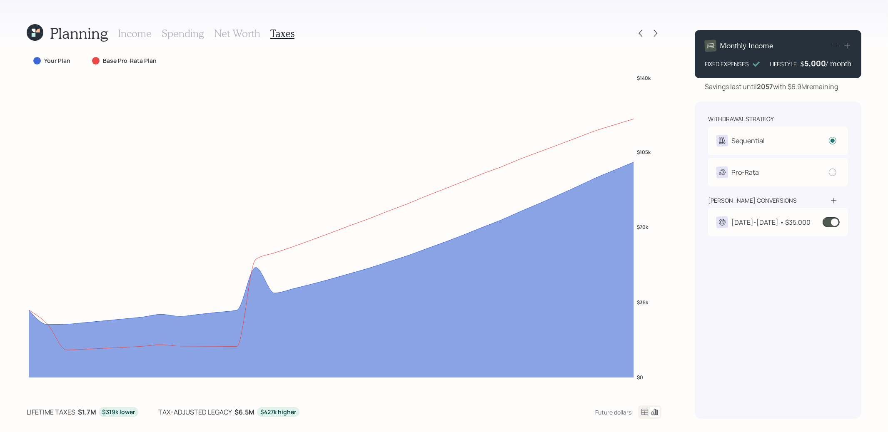  I want to click on div: Savings last until with $6.9M remaining, so click(771, 87).